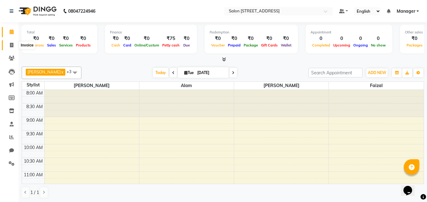 The height and width of the screenshot is (202, 427). Describe the element at coordinates (349, 32) in the screenshot. I see `div: Appointment` at that location.